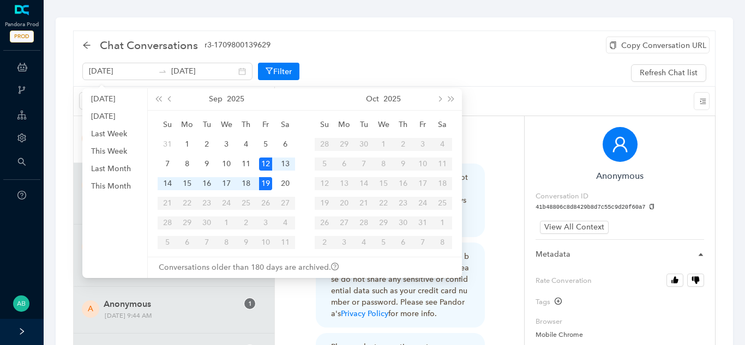 This screenshot has height=345, width=745. What do you see at coordinates (669, 73) in the screenshot?
I see `span: Refresh Chat list` at bounding box center [669, 73].